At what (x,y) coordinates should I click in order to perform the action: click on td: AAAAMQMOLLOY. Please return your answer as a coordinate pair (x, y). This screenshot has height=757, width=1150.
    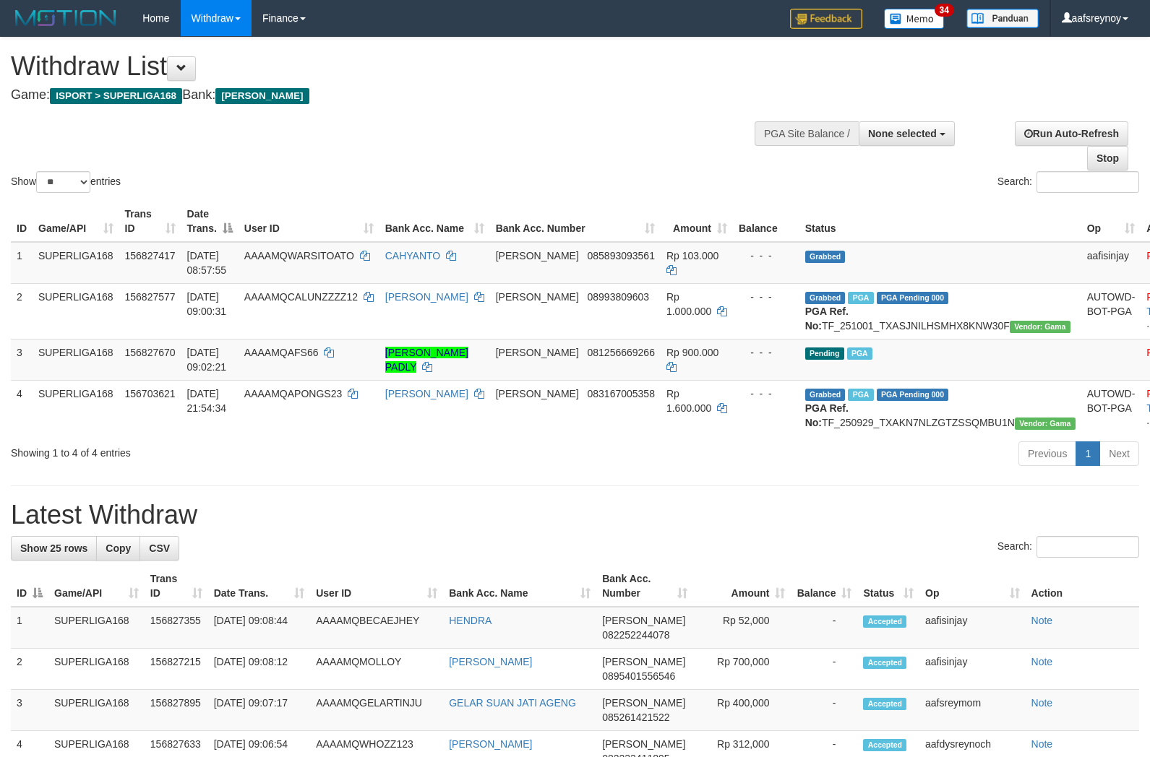
    Looking at the image, I should click on (376, 669).